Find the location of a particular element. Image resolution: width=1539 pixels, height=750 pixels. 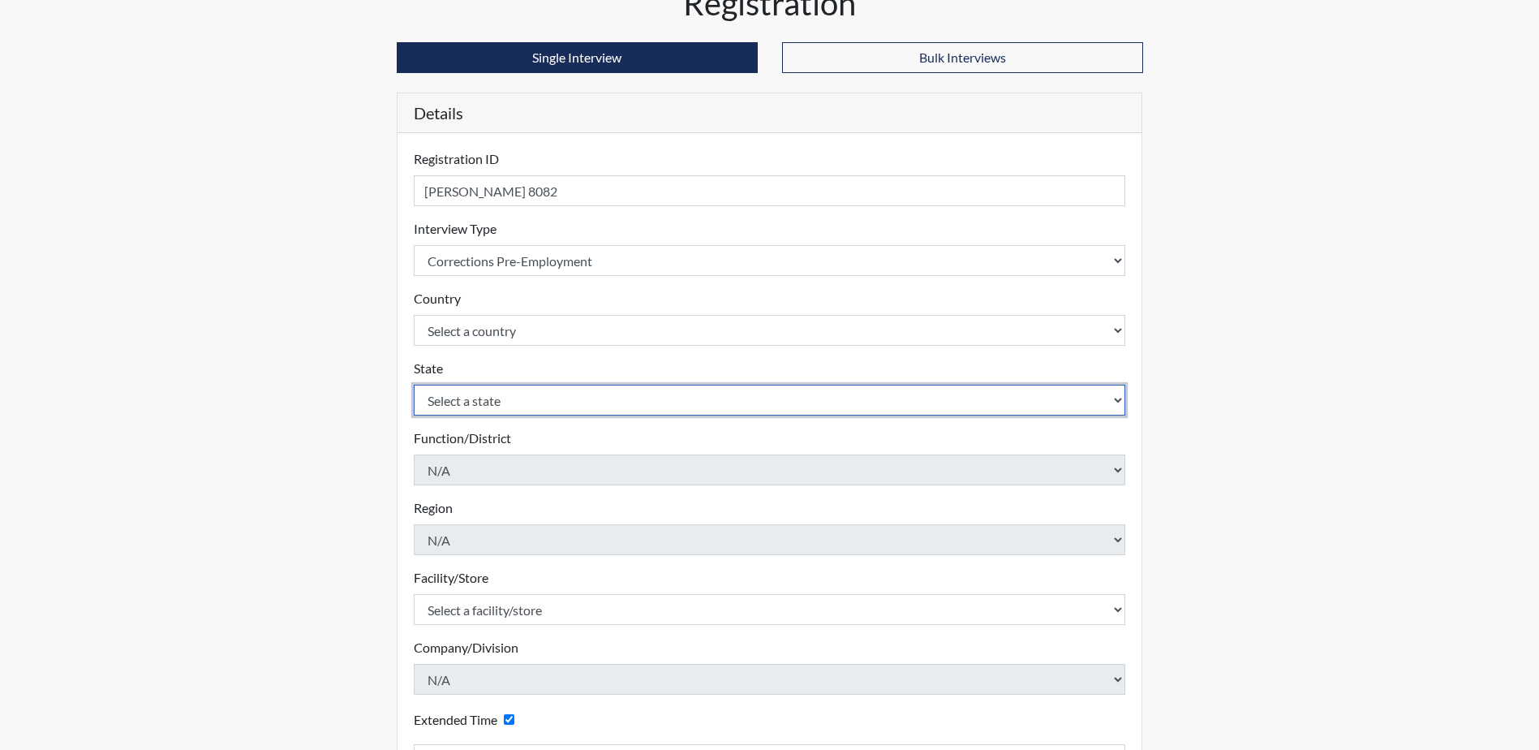

button: Bulk Interviews is located at coordinates (962, 58).